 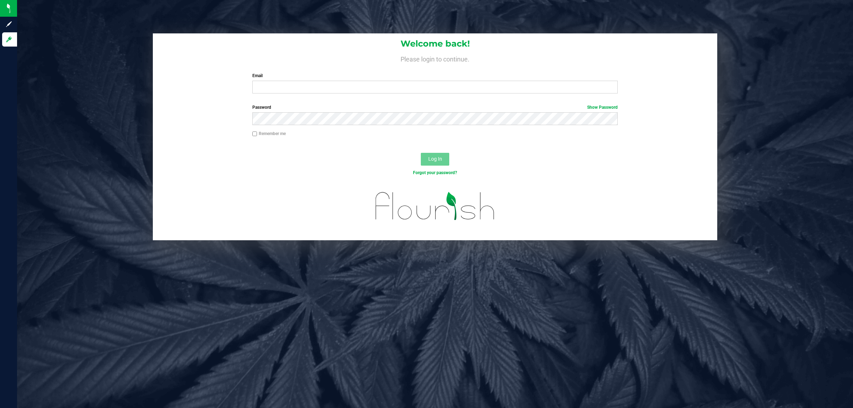 What do you see at coordinates (435, 159) in the screenshot?
I see `button: Log In` at bounding box center [435, 159].